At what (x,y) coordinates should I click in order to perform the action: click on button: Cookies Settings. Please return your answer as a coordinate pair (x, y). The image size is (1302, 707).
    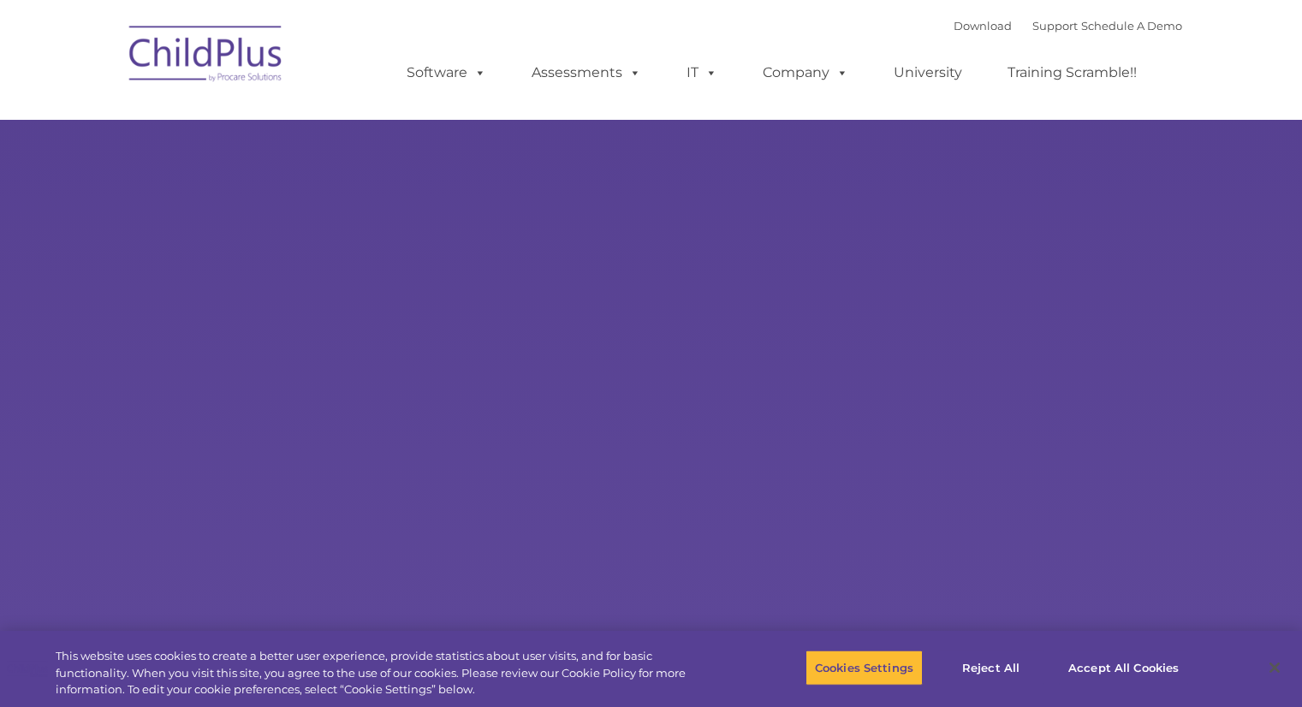
    Looking at the image, I should click on (864, 668).